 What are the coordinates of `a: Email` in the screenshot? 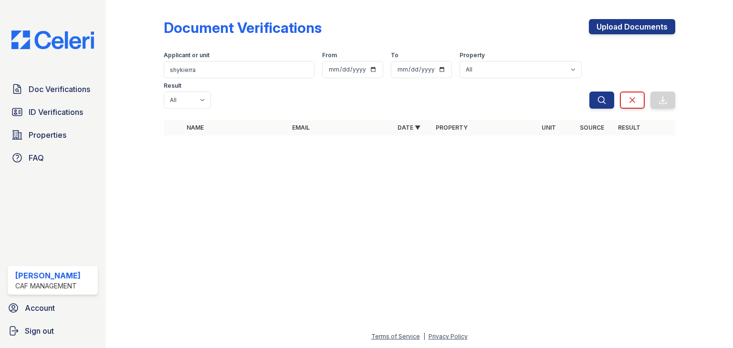 It's located at (300, 127).